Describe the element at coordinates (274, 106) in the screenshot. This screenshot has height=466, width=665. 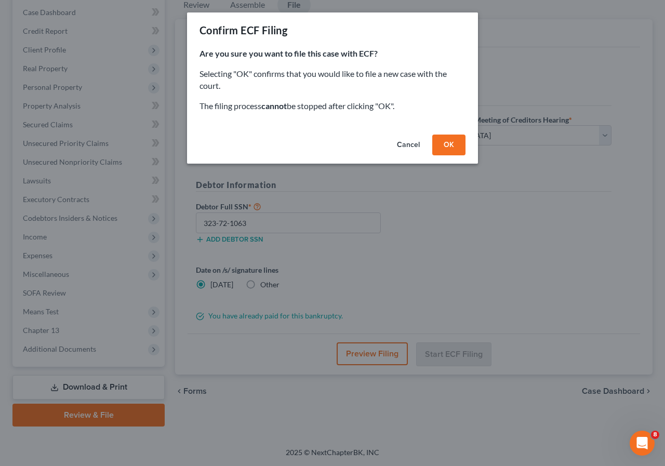
I see `strong: cannot` at that location.